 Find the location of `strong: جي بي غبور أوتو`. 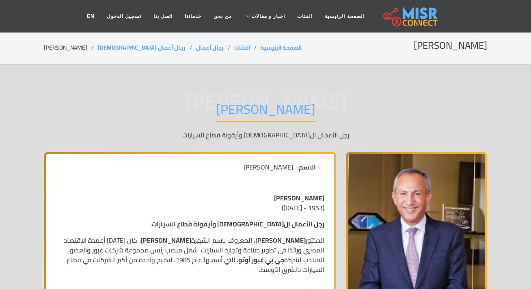

strong: جي بي غبور أوتو is located at coordinates (261, 259).